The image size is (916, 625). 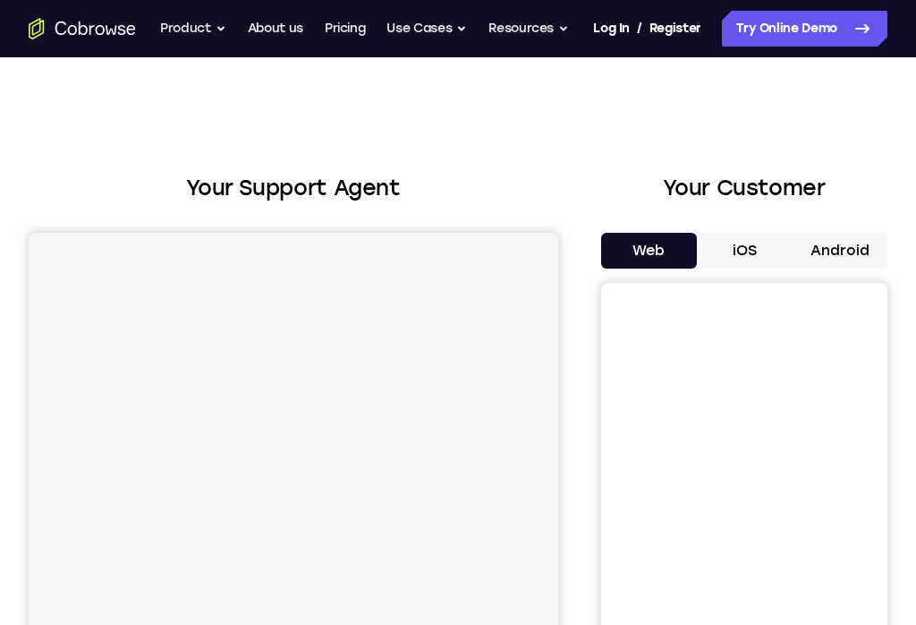 What do you see at coordinates (744, 188) in the screenshot?
I see `h2: Your Customer` at bounding box center [744, 188].